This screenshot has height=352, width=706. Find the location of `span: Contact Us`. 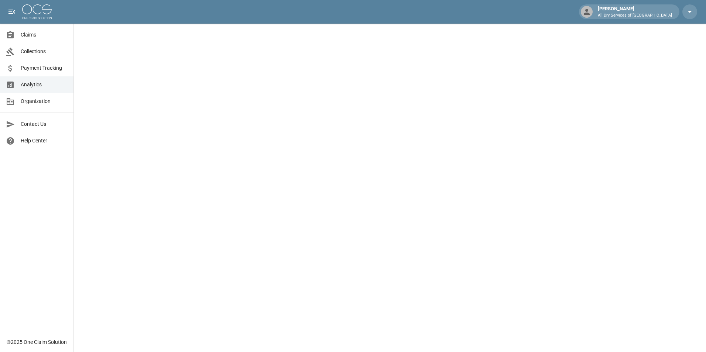

span: Contact Us is located at coordinates (44, 124).